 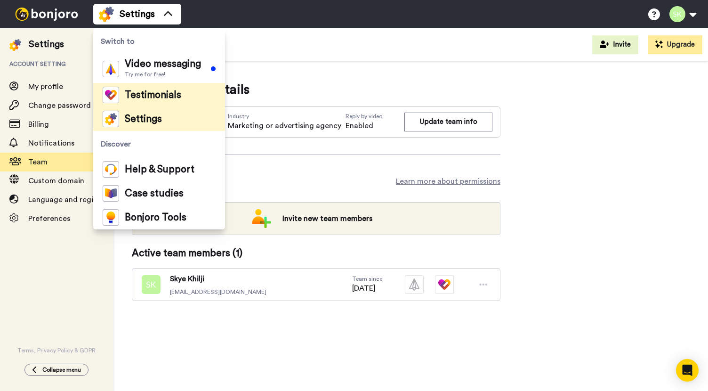 What do you see at coordinates (49, 218) in the screenshot?
I see `span: Preferences` at bounding box center [49, 218].